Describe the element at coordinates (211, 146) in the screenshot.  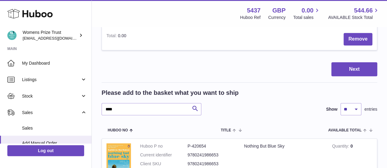
I see `dd: P-420654` at that location.